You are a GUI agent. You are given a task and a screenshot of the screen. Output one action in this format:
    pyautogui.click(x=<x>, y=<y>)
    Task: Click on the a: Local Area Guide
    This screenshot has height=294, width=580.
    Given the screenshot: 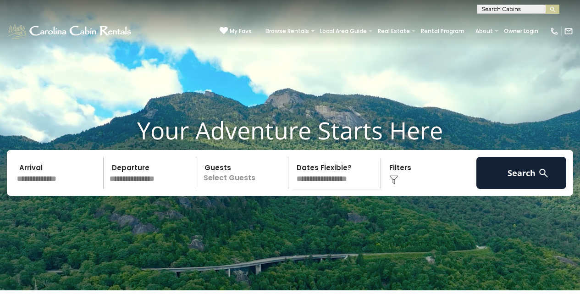 What is the action you would take?
    pyautogui.click(x=343, y=31)
    